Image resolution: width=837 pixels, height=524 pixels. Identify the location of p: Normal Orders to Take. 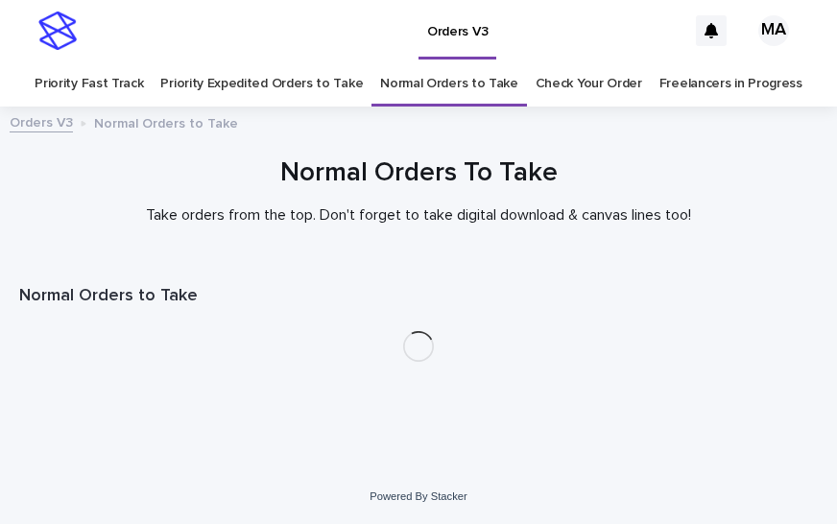
(166, 122).